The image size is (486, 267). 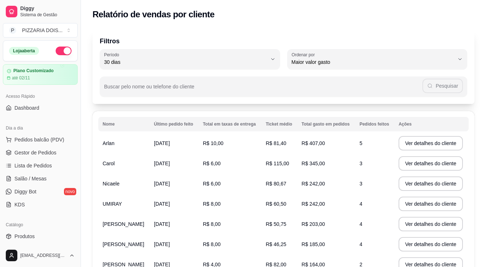 What do you see at coordinates (40, 128) in the screenshot?
I see `div: Dia a dia` at bounding box center [40, 128].